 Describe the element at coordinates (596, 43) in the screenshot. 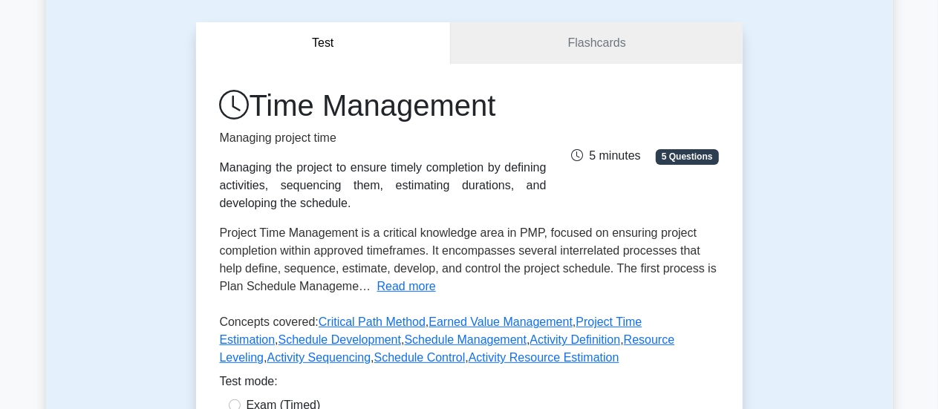

I see `a: Flashcards` at that location.